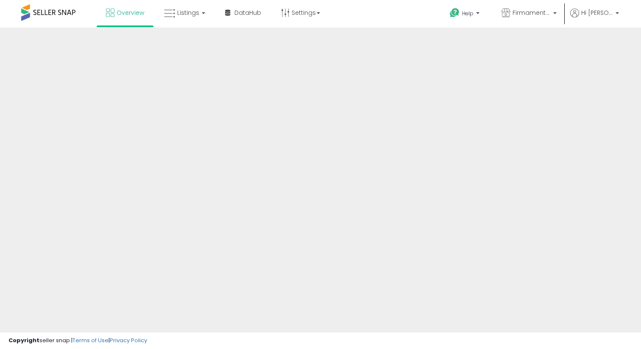  I want to click on a: Terms of Use, so click(90, 340).